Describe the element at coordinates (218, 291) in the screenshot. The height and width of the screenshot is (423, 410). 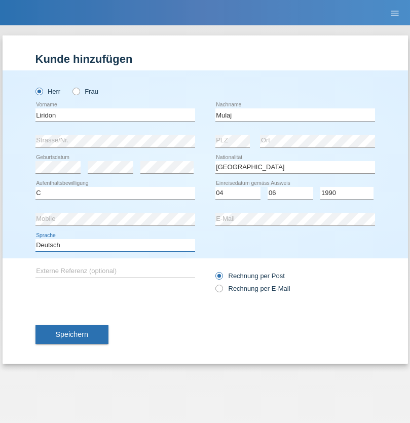
I see `input: Rechnung per E-Mail` at that location.